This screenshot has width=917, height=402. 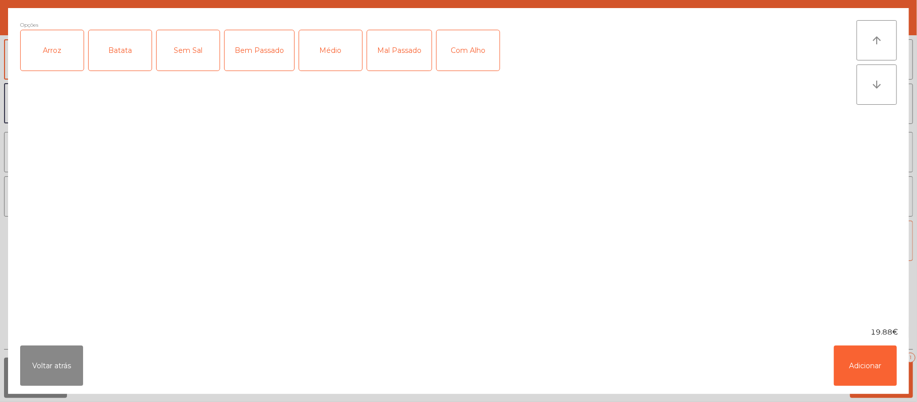 I want to click on div: Batata, so click(x=120, y=50).